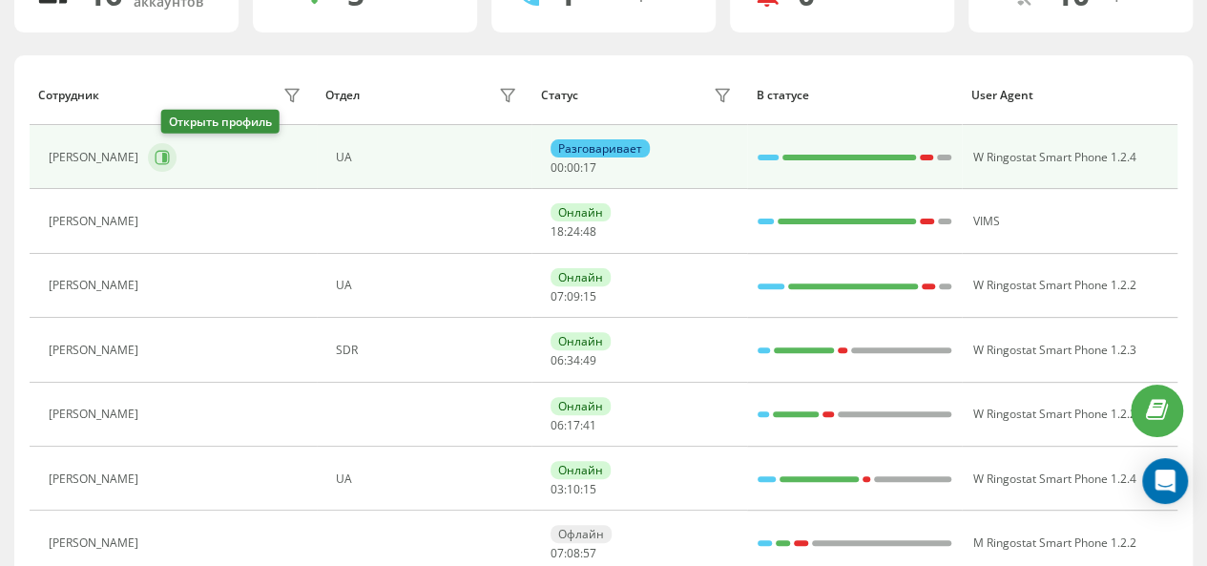 This screenshot has height=566, width=1207. I want to click on span: 10, so click(573, 488).